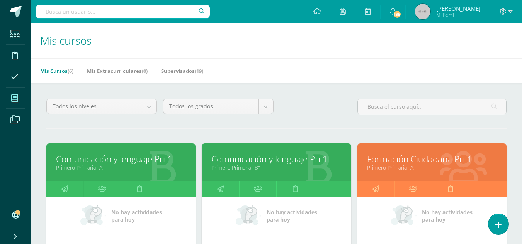  I want to click on a: Todos los niveles, so click(102, 107).